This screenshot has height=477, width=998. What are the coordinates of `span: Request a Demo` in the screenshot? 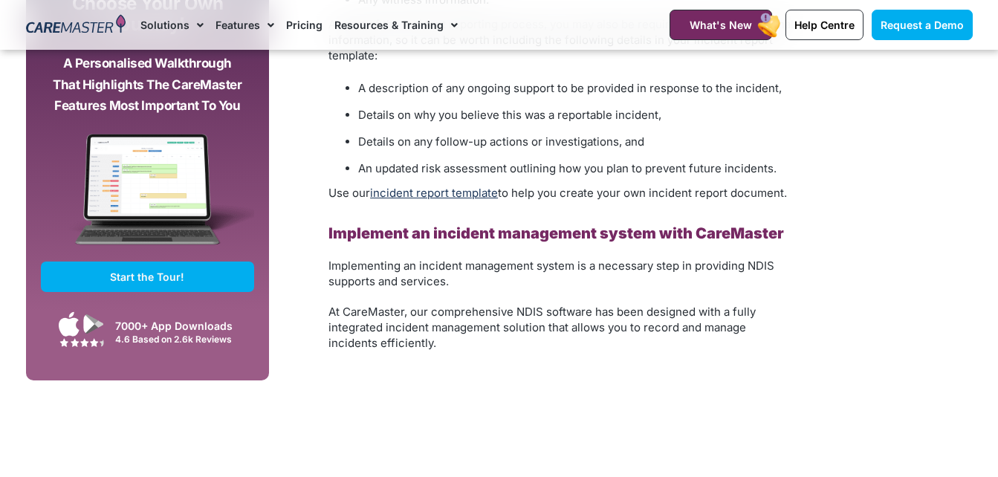 It's located at (922, 25).